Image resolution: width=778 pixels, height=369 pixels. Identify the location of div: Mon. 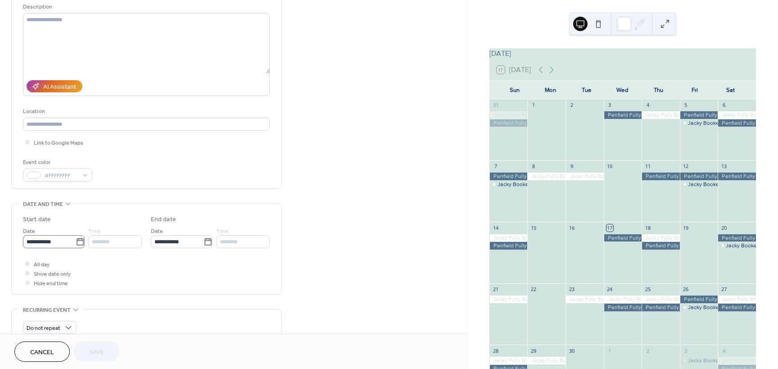
(551, 90).